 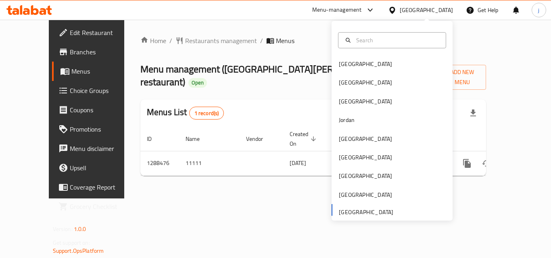 What do you see at coordinates (198, 83) in the screenshot?
I see `span: Open` at bounding box center [198, 83].